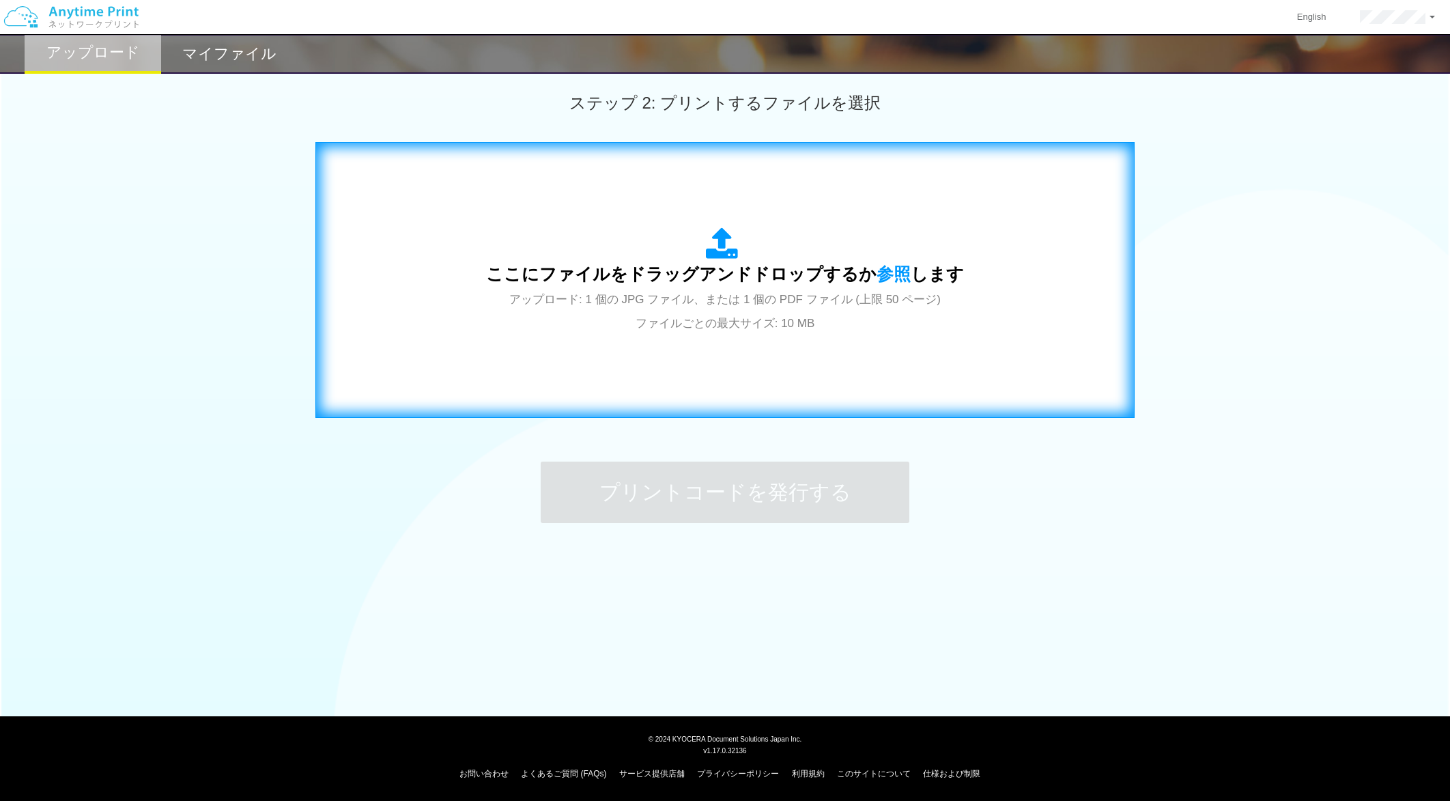 Image resolution: width=1450 pixels, height=801 pixels. Describe the element at coordinates (725, 738) in the screenshot. I see `span: © 2024 KYOCERA Document Solutions Japan Inc.` at that location.